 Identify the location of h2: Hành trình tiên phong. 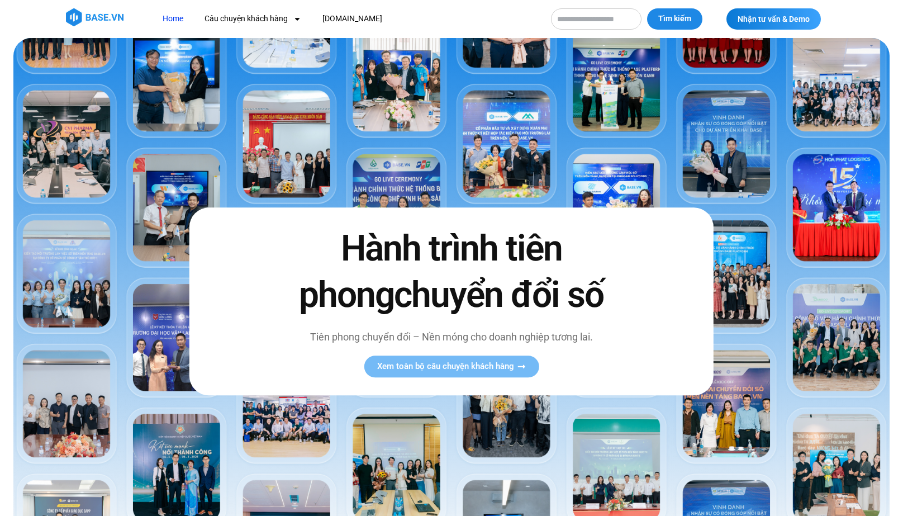
(451, 272).